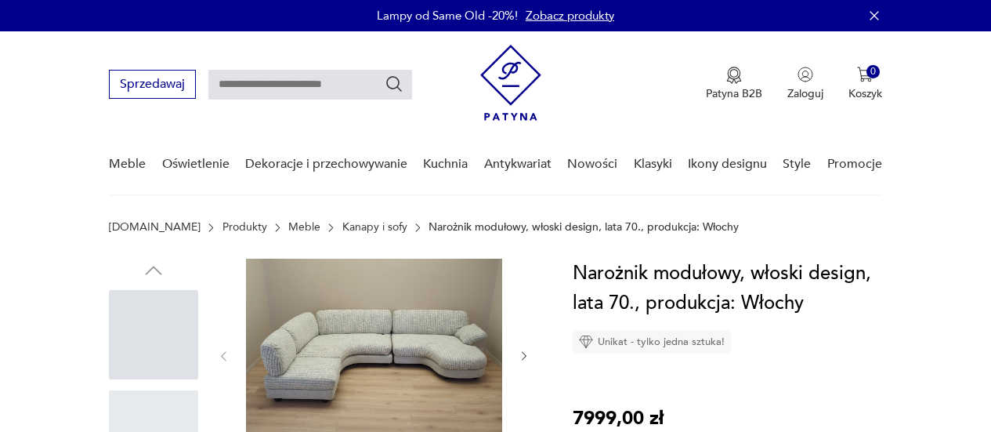 The height and width of the screenshot is (432, 991). What do you see at coordinates (326, 164) in the screenshot?
I see `a: Dekoracje i przechowywanie` at bounding box center [326, 164].